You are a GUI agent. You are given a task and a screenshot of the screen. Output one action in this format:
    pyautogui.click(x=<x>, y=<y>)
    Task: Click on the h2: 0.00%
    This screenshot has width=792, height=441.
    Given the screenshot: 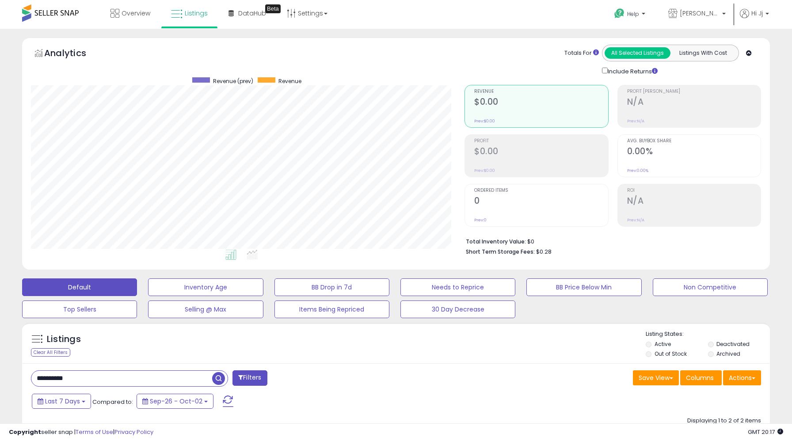 What is the action you would take?
    pyautogui.click(x=694, y=152)
    